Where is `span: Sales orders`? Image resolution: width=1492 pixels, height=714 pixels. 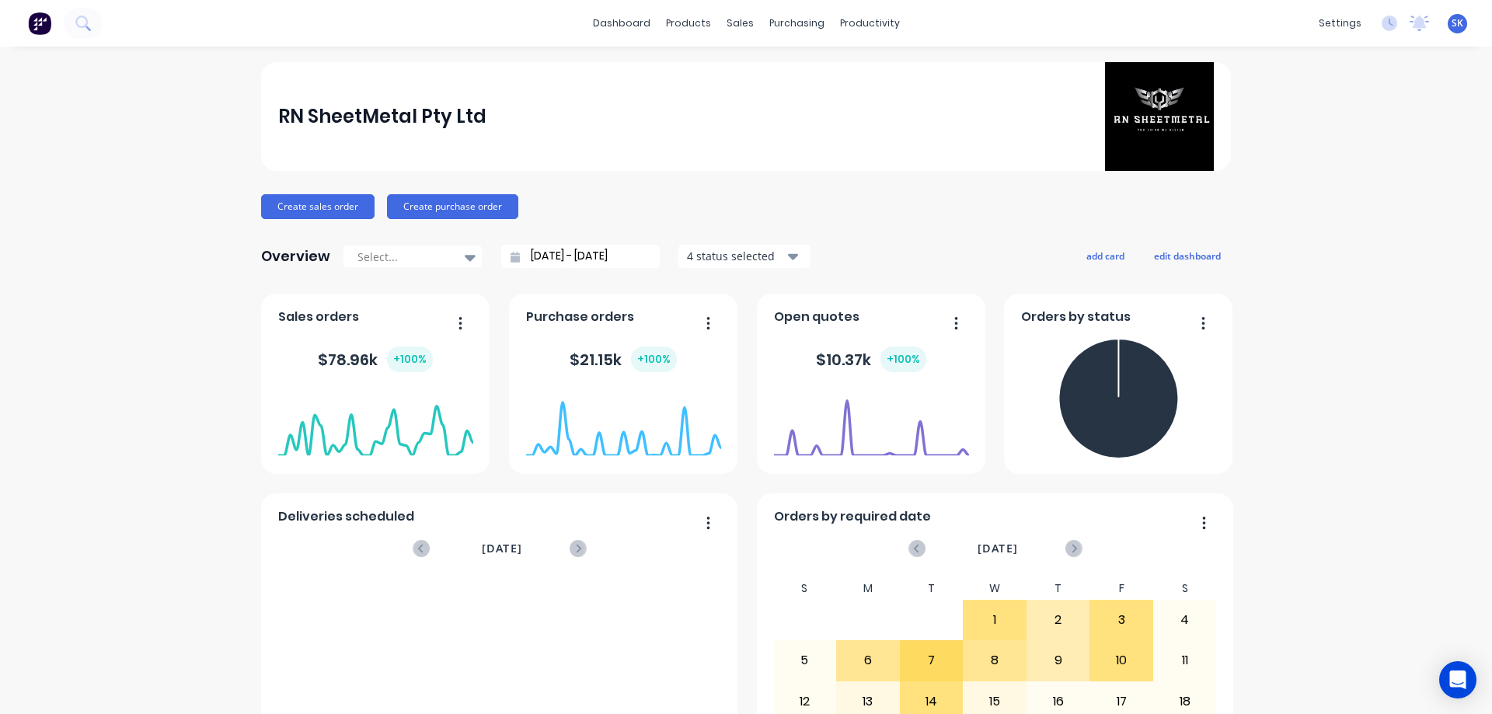 span: Sales orders is located at coordinates (319, 317).